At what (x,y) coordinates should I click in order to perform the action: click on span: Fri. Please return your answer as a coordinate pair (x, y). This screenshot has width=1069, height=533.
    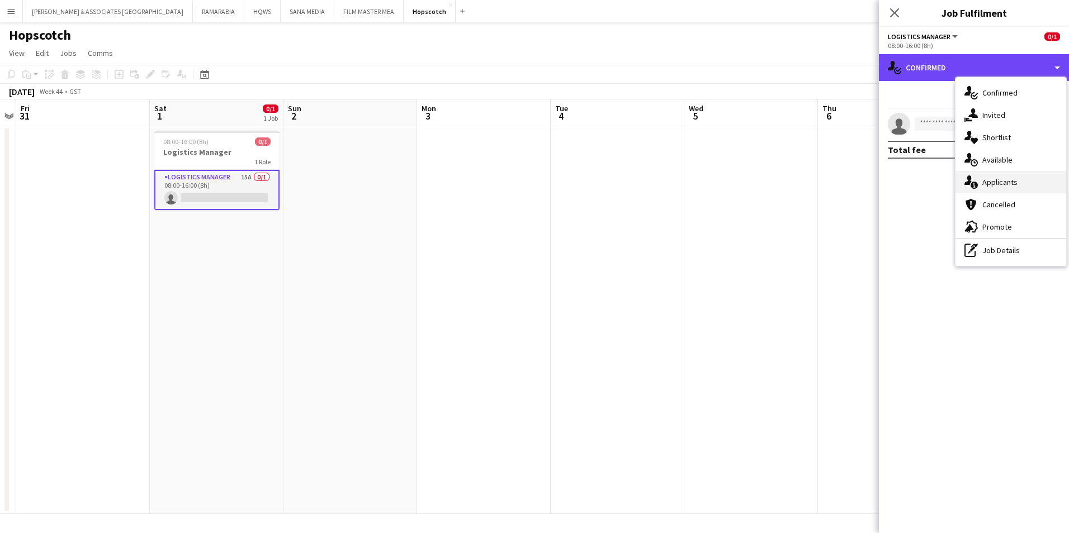
    Looking at the image, I should click on (25, 108).